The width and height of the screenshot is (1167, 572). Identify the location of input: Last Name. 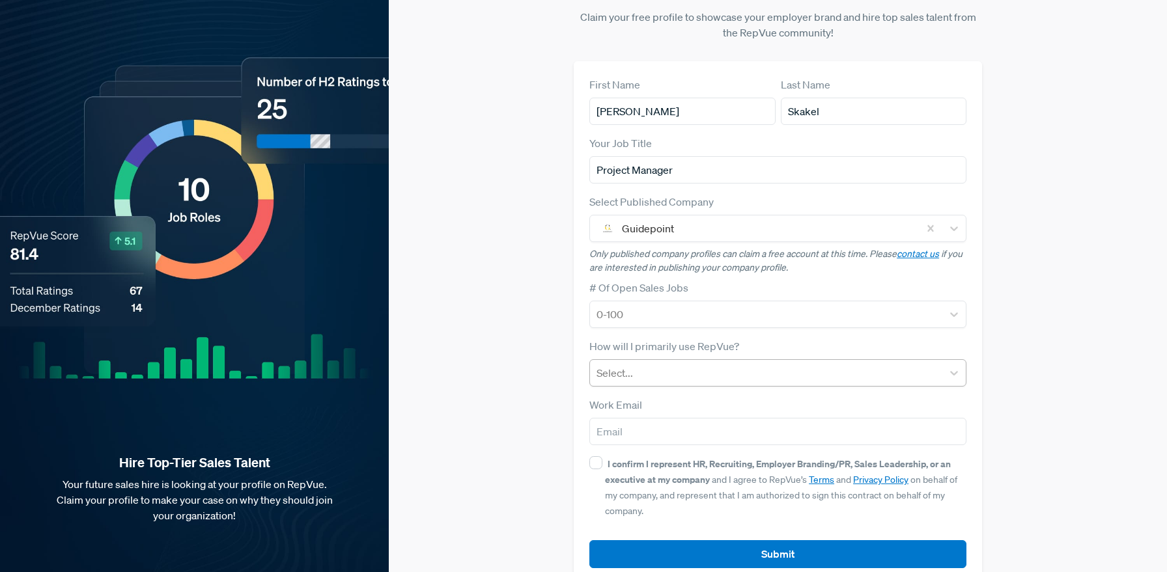
(874, 111).